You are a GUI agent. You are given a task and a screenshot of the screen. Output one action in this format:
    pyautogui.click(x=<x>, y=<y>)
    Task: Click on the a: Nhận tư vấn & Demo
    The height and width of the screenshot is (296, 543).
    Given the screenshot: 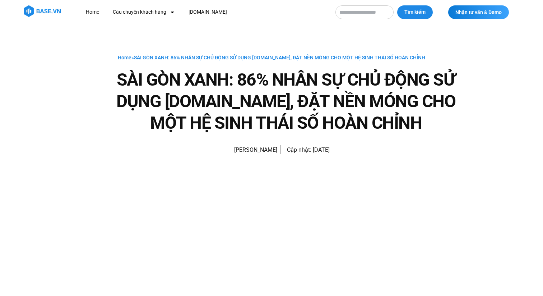 What is the action you would take?
    pyautogui.click(x=479, y=12)
    